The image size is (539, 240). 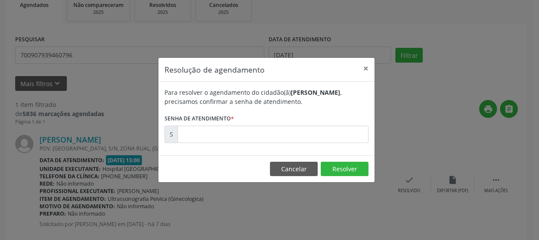 What do you see at coordinates (345, 169) in the screenshot?
I see `button: Resolver` at bounding box center [345, 169].